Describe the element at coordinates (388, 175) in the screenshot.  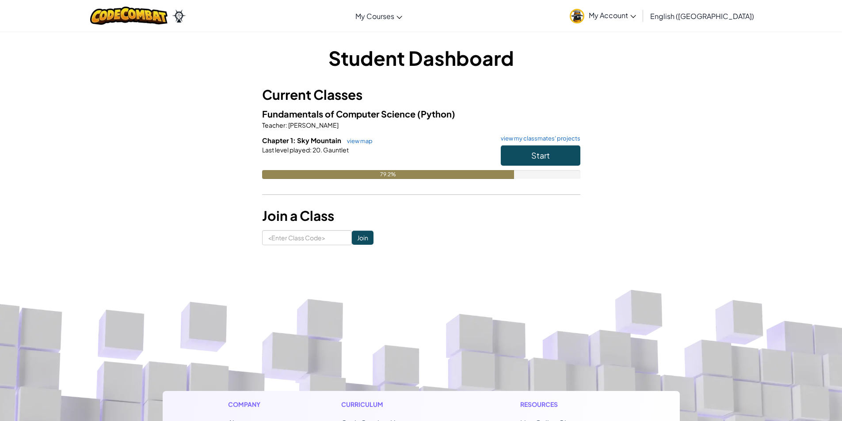
I see `div: 79.2%` at that location.